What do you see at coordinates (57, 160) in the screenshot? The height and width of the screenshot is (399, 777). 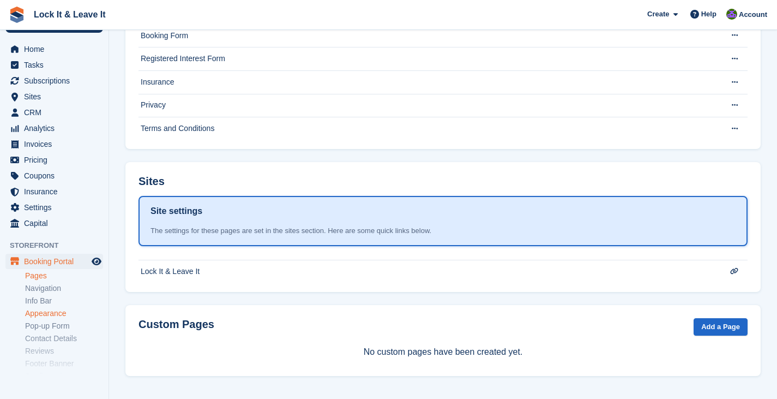 I see `span: Pricing` at bounding box center [57, 160].